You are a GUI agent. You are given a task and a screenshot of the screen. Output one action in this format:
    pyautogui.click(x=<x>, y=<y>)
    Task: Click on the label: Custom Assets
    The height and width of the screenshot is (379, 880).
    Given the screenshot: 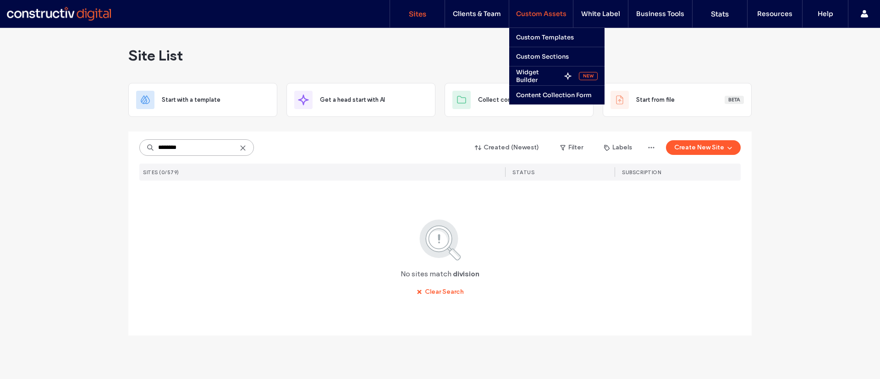 What is the action you would take?
    pyautogui.click(x=541, y=14)
    